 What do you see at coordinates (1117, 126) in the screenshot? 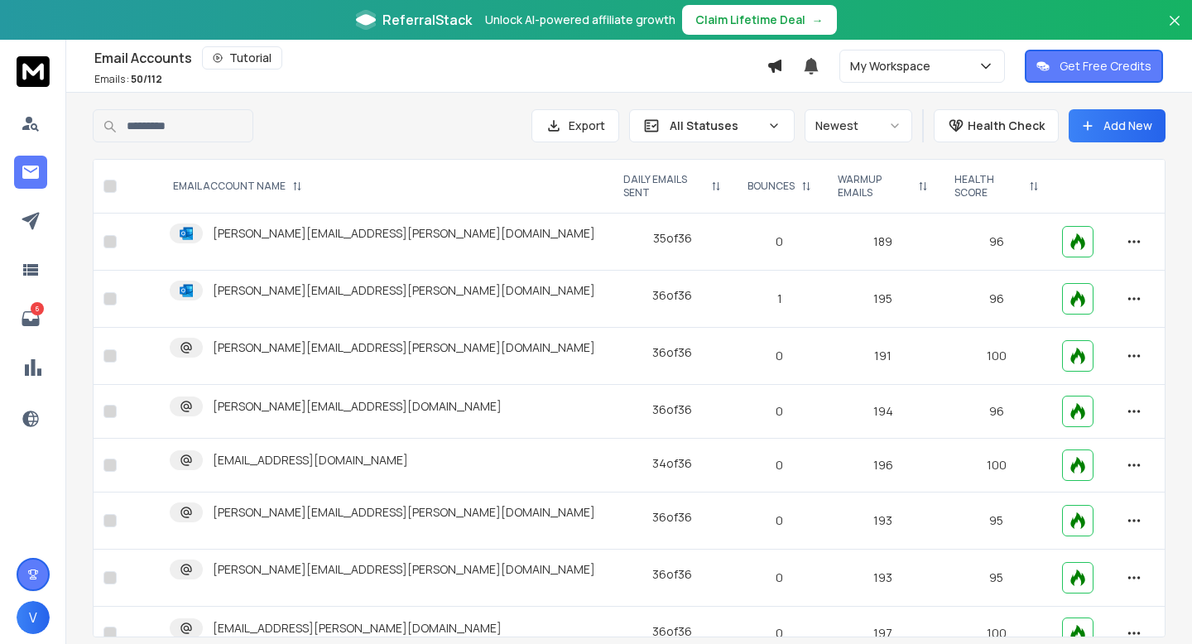
I see `button: Add New` at bounding box center [1117, 126].